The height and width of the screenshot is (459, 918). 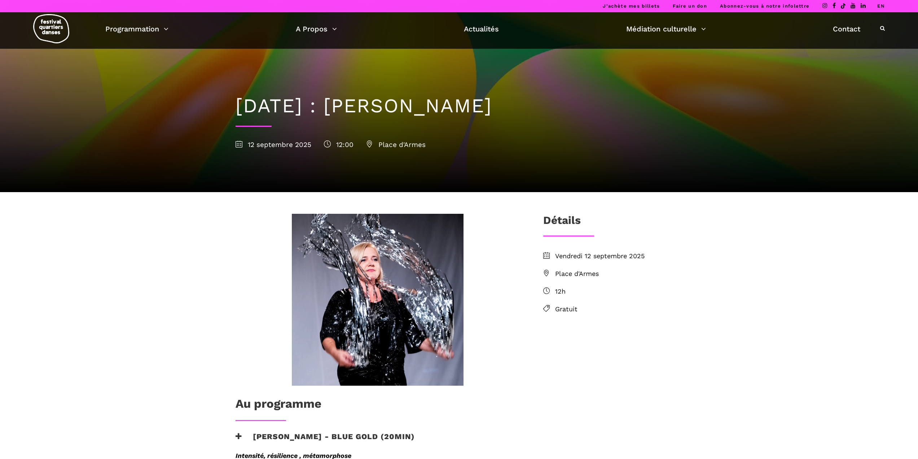 What do you see at coordinates (339, 144) in the screenshot?
I see `span: 12:00` at bounding box center [339, 144].